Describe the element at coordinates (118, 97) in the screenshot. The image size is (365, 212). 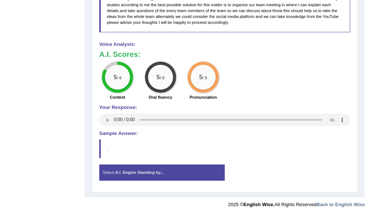
I see `label: Content` at that location.